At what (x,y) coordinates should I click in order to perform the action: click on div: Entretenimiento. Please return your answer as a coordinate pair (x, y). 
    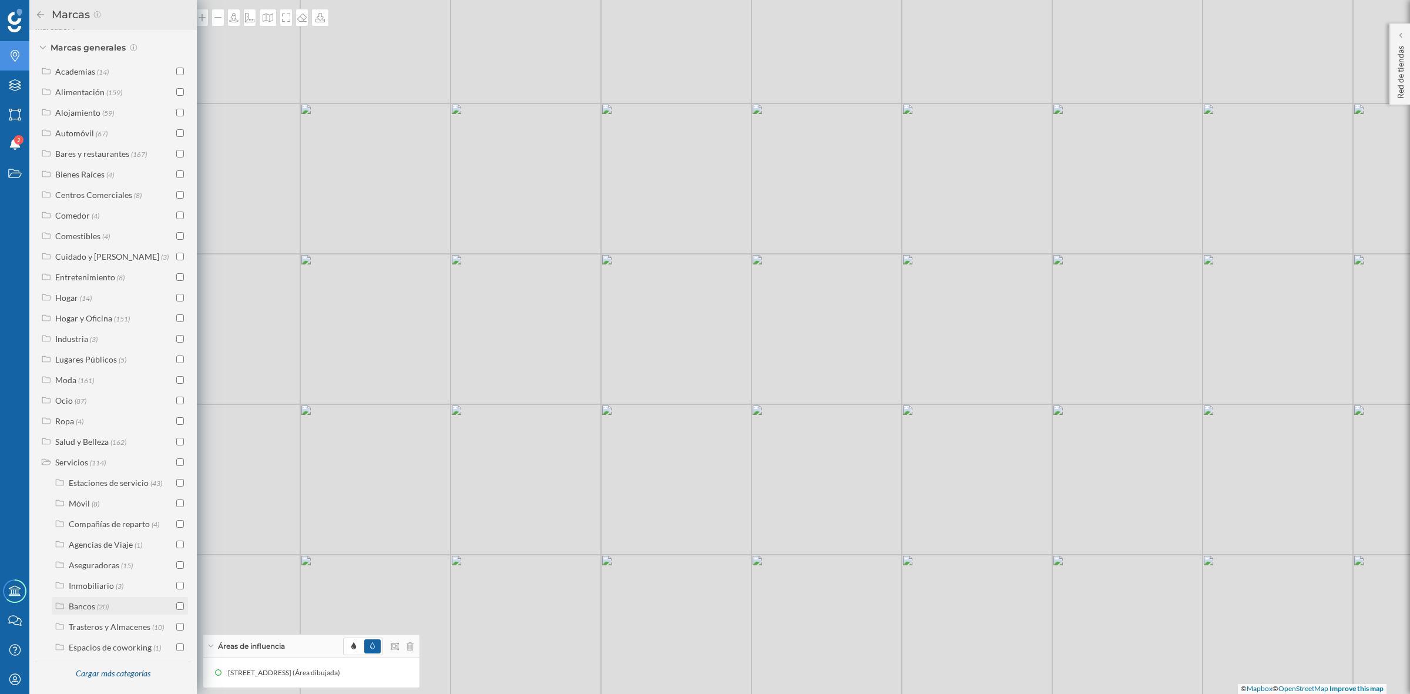
    Looking at the image, I should click on (85, 277).